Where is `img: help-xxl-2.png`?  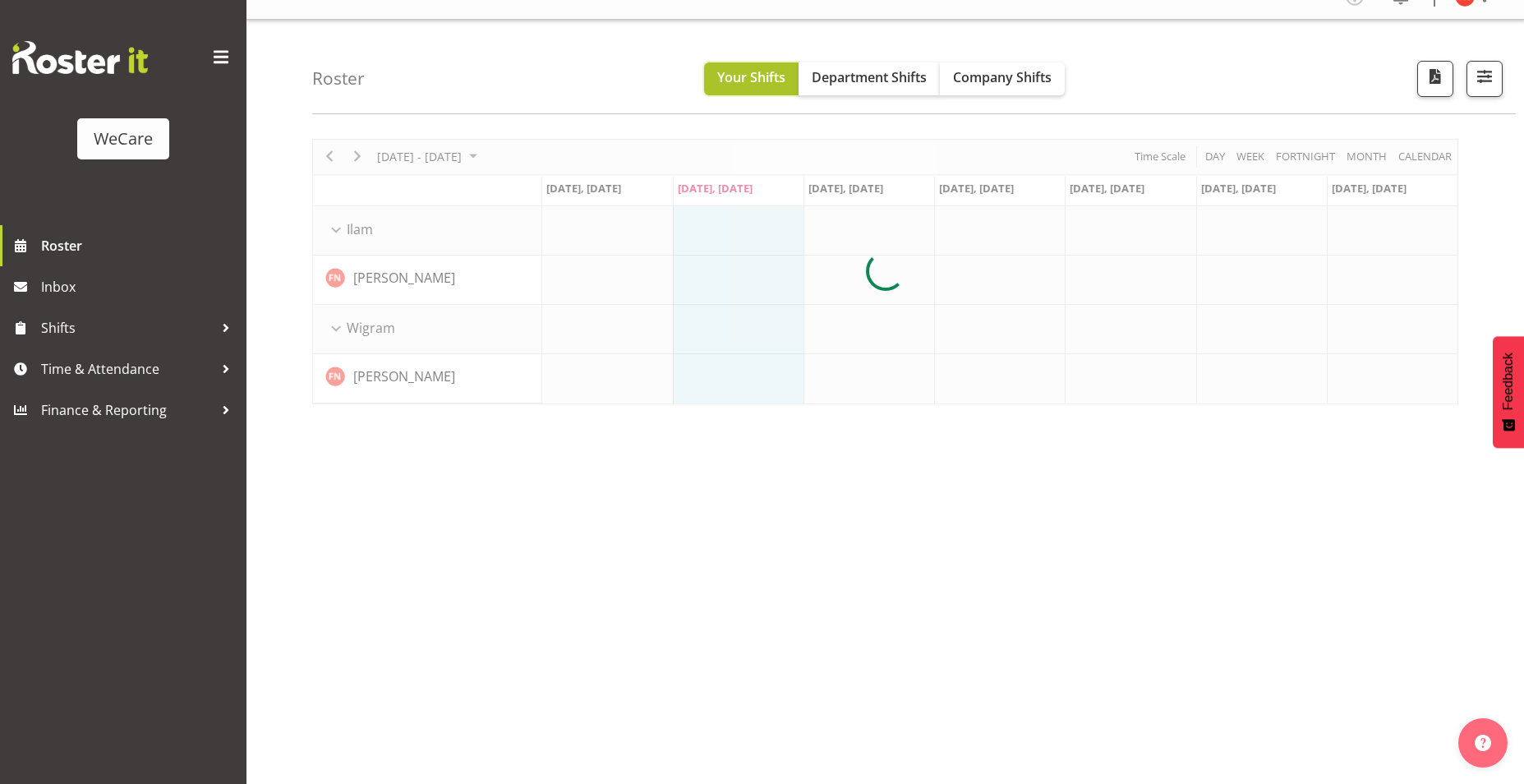
img: help-xxl-2.png is located at coordinates (1483, 742).